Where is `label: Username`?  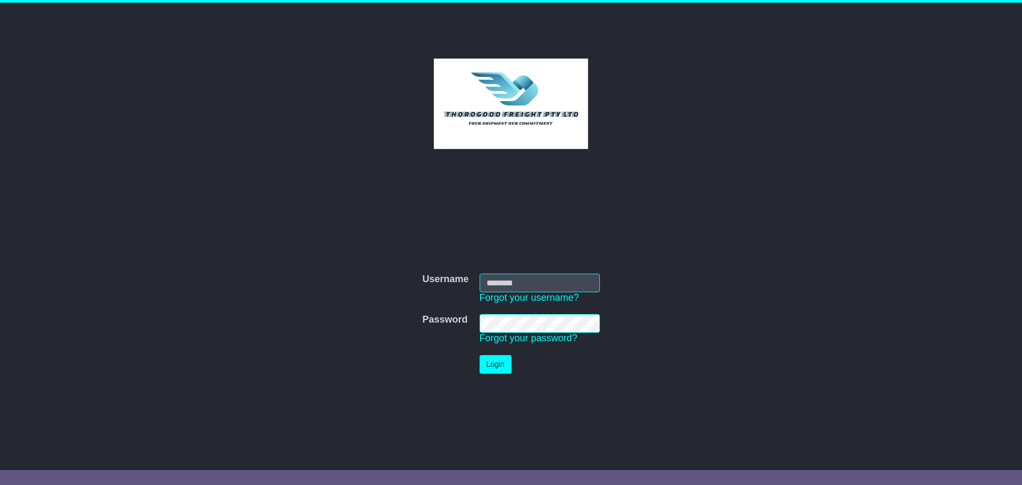
label: Username is located at coordinates (445, 280).